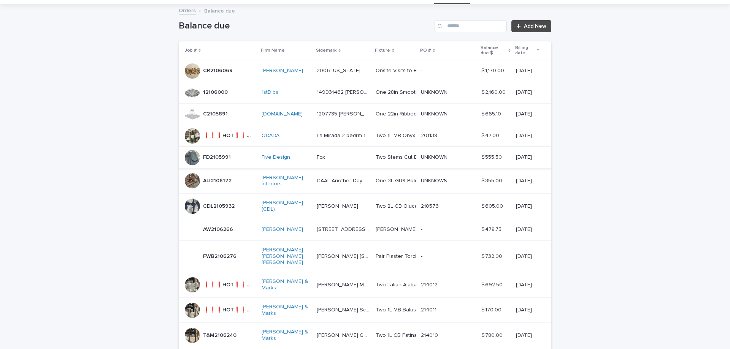 The height and width of the screenshot is (349, 730). What do you see at coordinates (430, 284) in the screenshot?
I see `p: 214012` at bounding box center [430, 284].